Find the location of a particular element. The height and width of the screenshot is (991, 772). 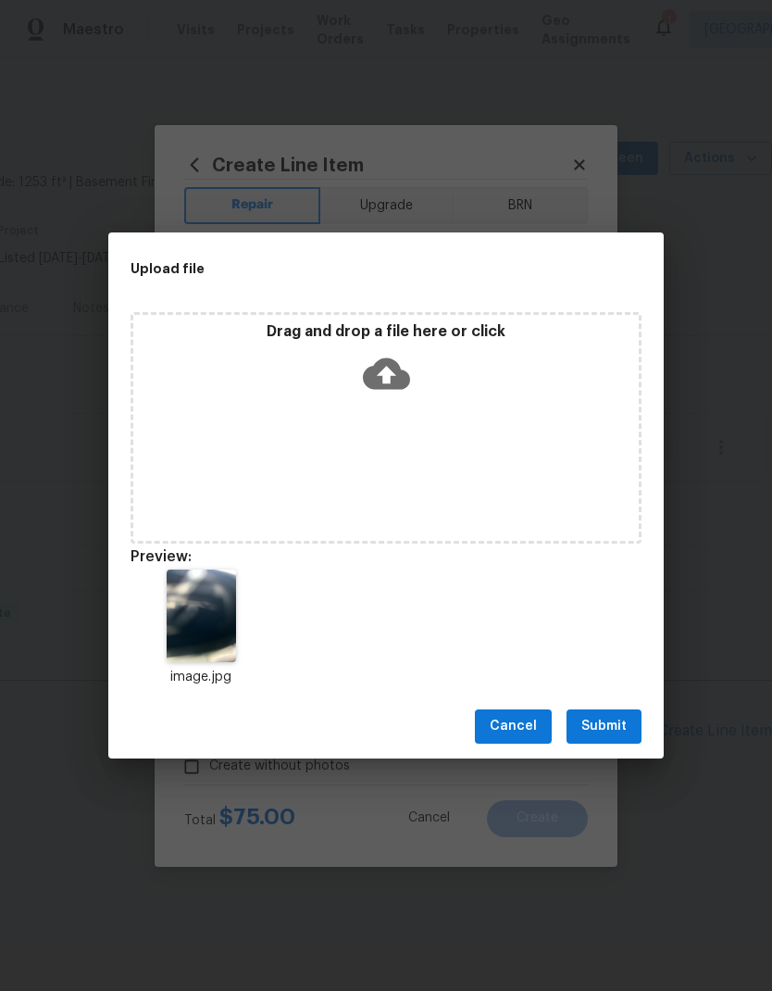

h2: Upload file is located at coordinates (344, 268).